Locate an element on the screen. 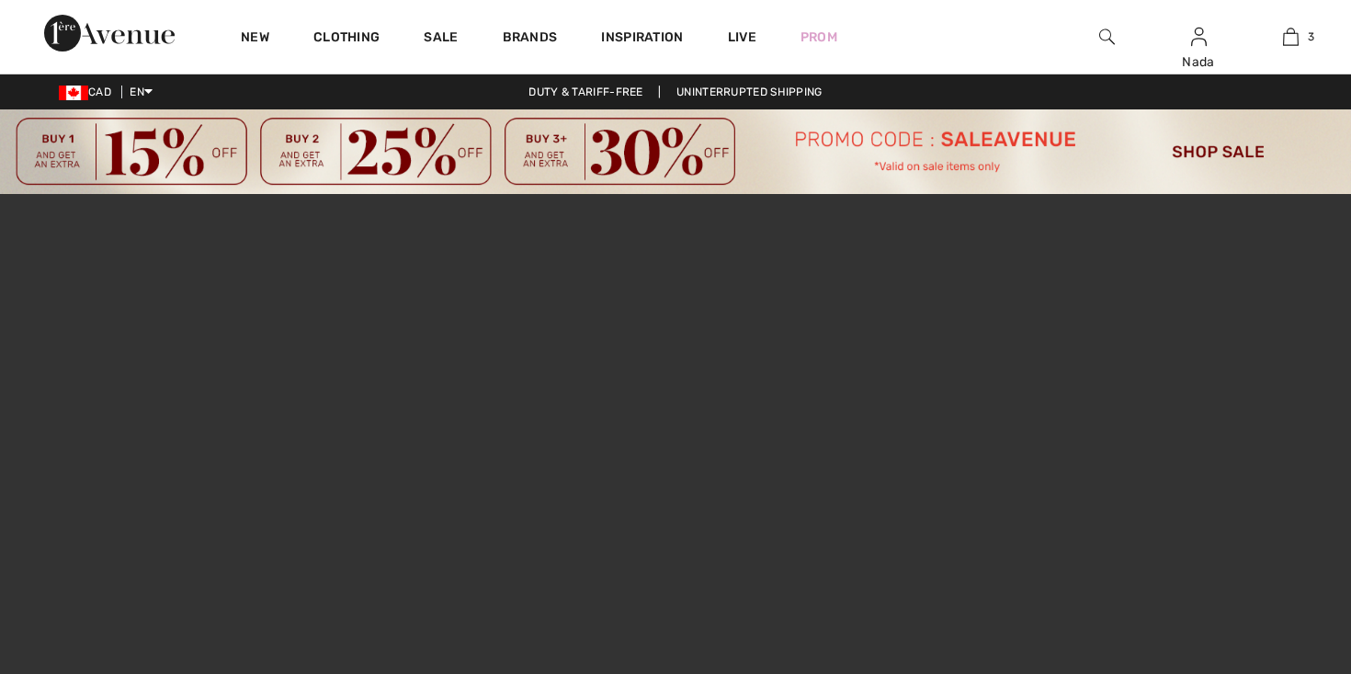 Image resolution: width=1351 pixels, height=674 pixels. a: Prom is located at coordinates (819, 37).